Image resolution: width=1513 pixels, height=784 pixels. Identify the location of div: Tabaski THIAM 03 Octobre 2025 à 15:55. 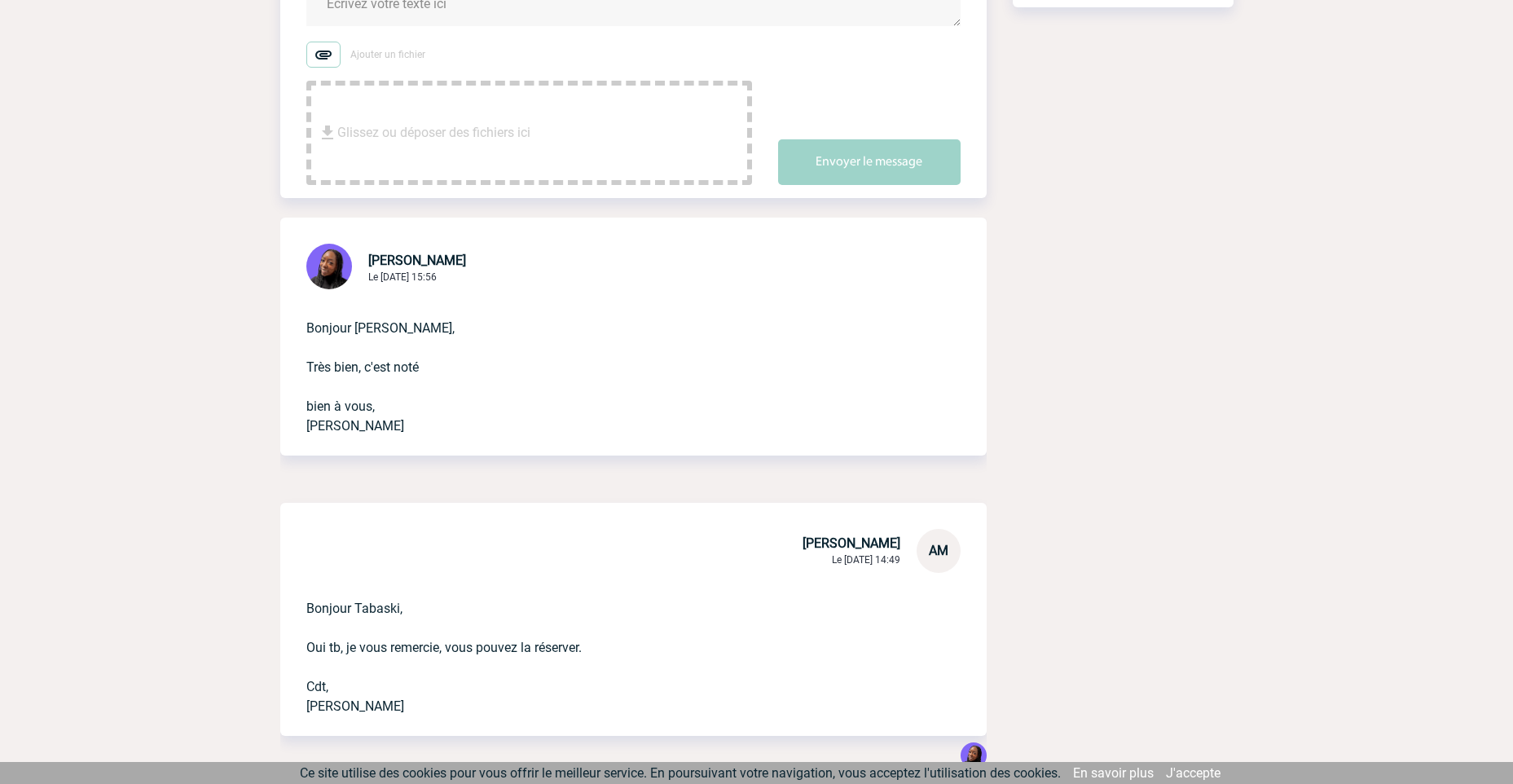
(974, 757).